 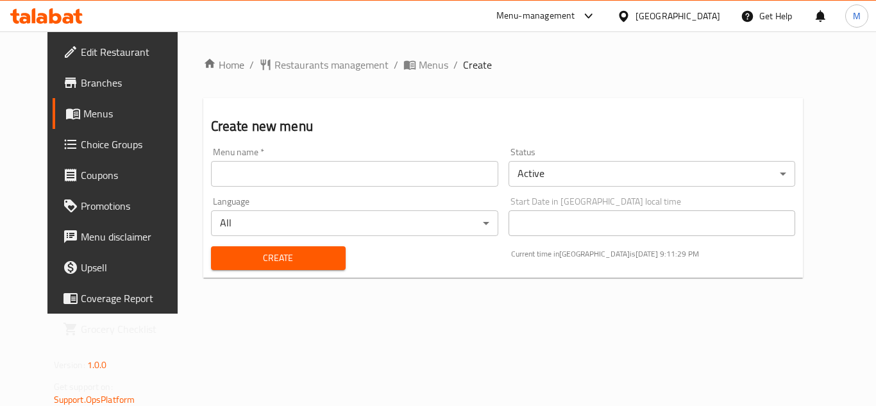 I want to click on span: M, so click(x=856, y=16).